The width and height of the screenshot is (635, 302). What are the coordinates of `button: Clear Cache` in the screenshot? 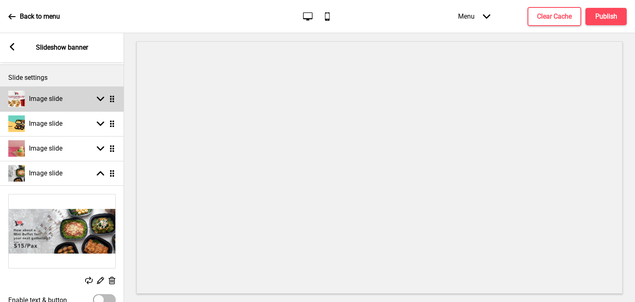 It's located at (554, 17).